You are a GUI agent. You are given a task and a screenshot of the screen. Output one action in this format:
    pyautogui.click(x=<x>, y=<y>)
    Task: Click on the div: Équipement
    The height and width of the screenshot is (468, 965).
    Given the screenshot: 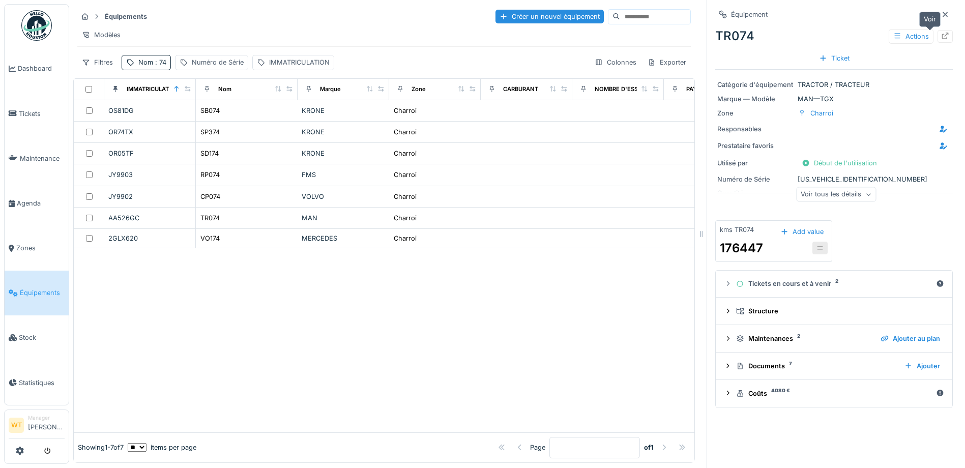 What is the action you would take?
    pyautogui.click(x=749, y=14)
    